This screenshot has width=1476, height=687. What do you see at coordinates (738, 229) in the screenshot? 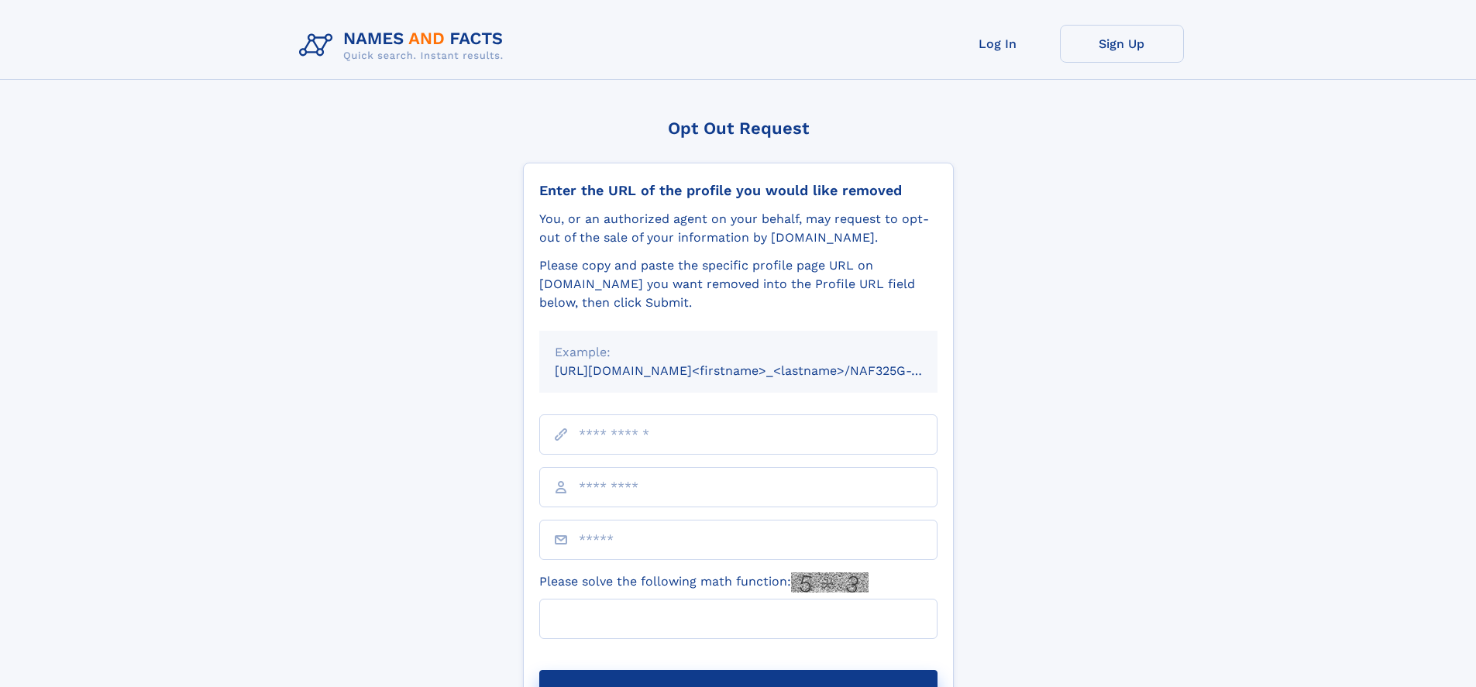
I see `div: You, or an authorized agent on your behalf, may request to opt-out of the sale of your informatio...` at bounding box center [738, 229].